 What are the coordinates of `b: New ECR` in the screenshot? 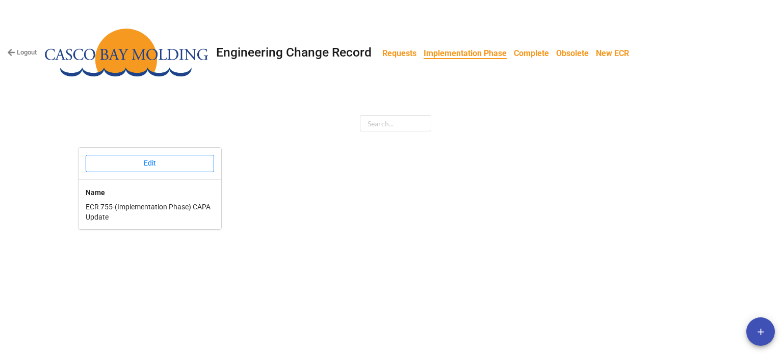 It's located at (612, 53).